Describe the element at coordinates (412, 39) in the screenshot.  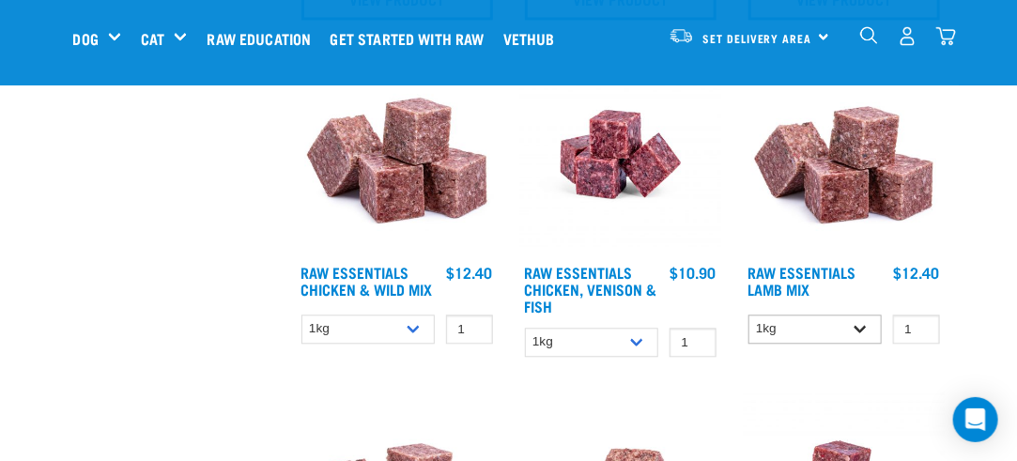
I see `a: Get started with Raw` at that location.